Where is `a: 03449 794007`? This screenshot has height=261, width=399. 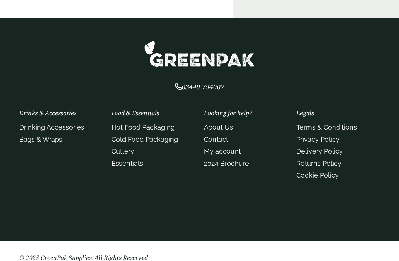 a: 03449 794007 is located at coordinates (200, 87).